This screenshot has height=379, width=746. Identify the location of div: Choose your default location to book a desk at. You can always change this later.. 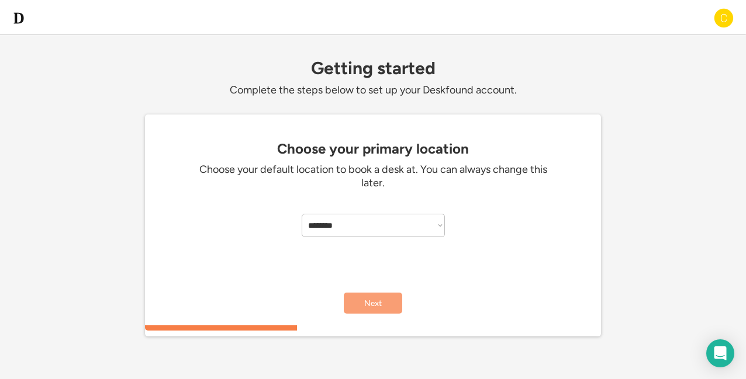
(373, 176).